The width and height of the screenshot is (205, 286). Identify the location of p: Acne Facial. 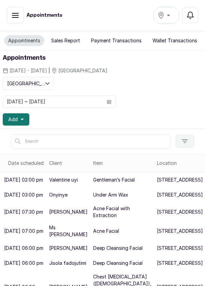
(106, 231).